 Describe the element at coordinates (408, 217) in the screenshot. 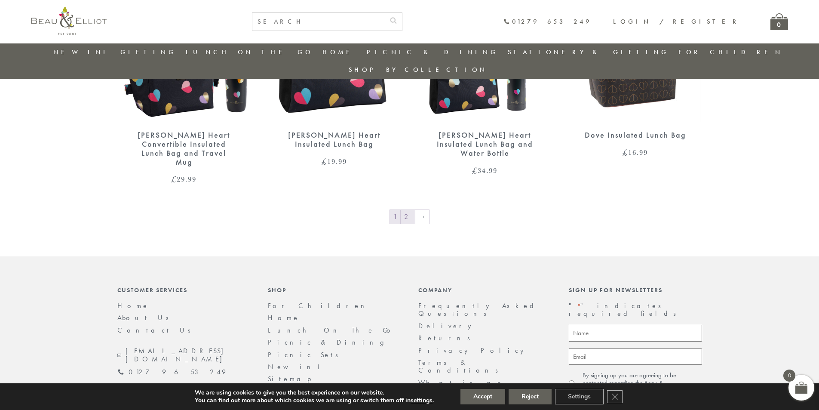

I see `a: Page 2` at that location.